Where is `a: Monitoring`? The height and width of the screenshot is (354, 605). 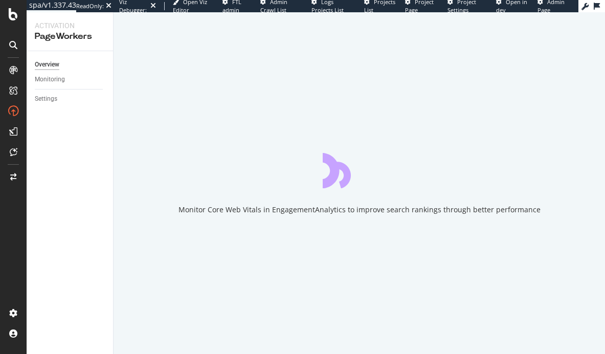
a: Monitoring is located at coordinates (70, 79).